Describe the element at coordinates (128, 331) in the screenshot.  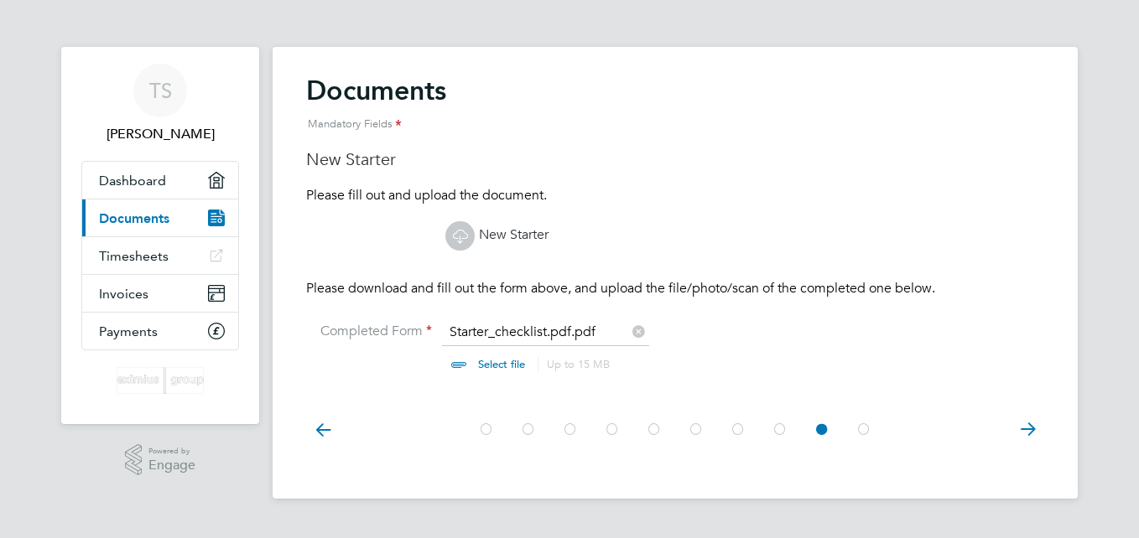
I see `span: Payments` at that location.